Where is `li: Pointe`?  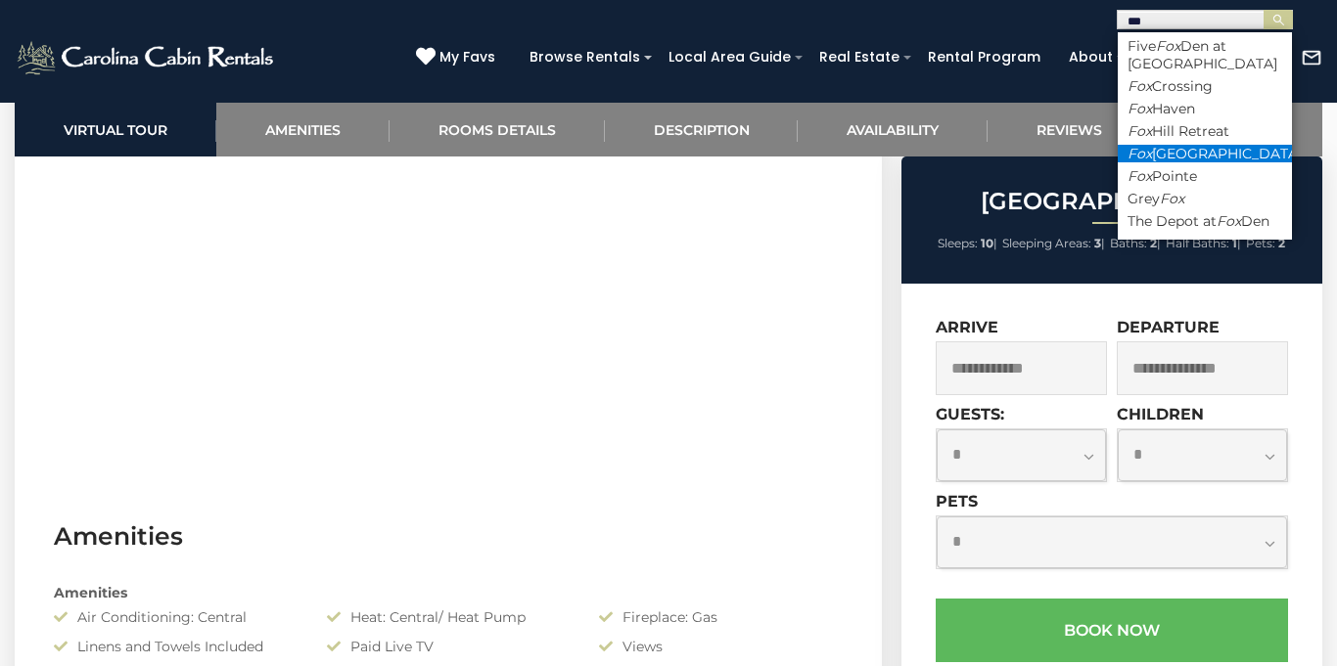 li: Pointe is located at coordinates (1204, 176).